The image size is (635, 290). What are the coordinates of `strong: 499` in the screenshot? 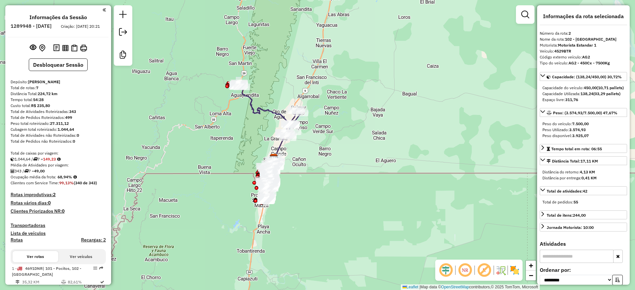 It's located at (68, 117).